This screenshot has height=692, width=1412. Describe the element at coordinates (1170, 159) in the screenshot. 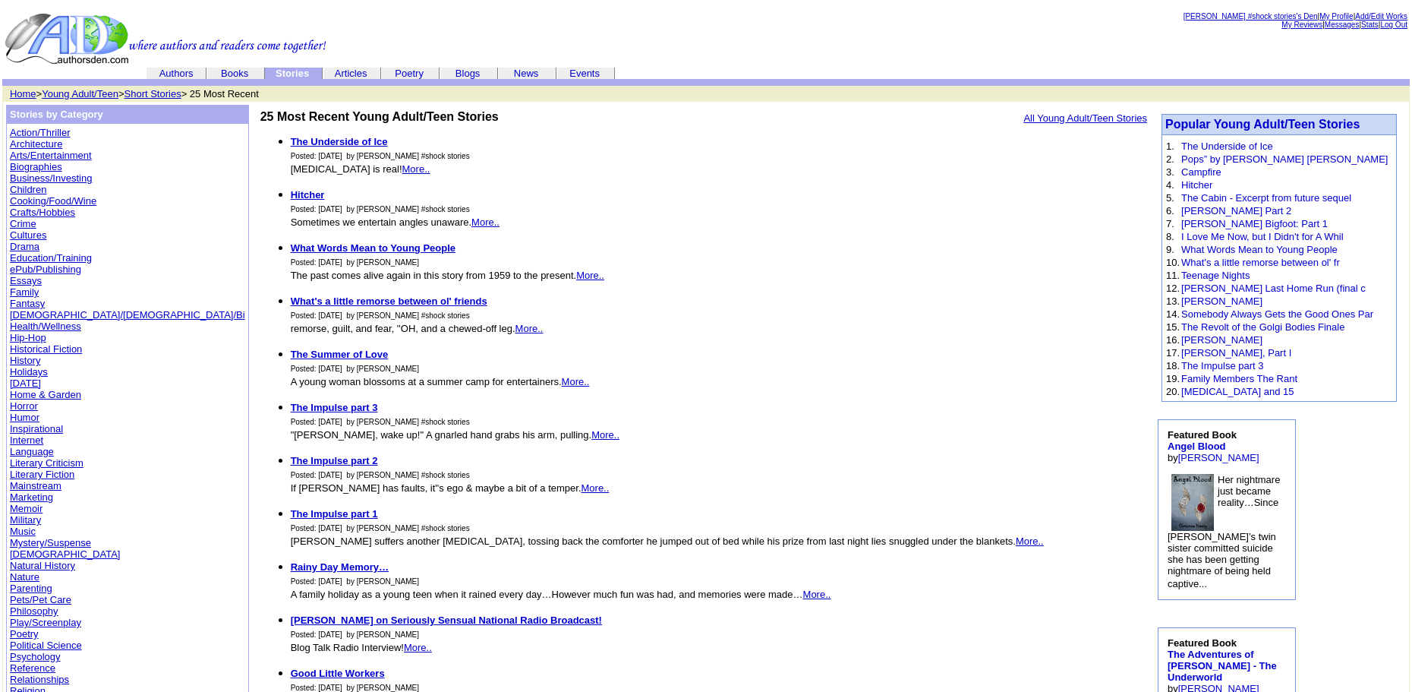

I see `font: 2.` at that location.